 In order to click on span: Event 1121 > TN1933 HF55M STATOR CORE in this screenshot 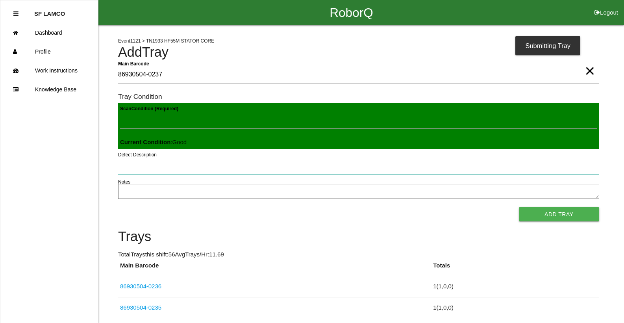, I will do `click(166, 41)`.